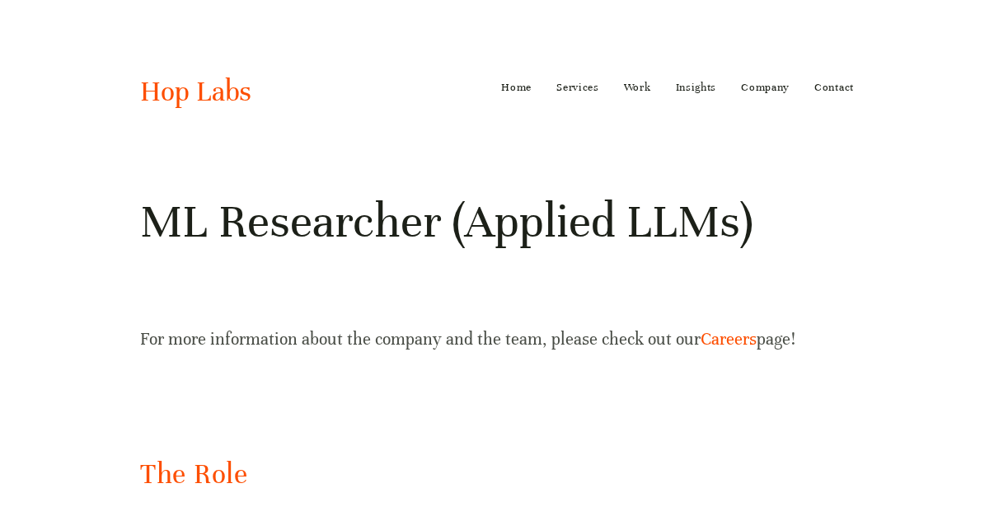 The image size is (994, 507). What do you see at coordinates (729, 339) in the screenshot?
I see `a: Careers` at bounding box center [729, 339].